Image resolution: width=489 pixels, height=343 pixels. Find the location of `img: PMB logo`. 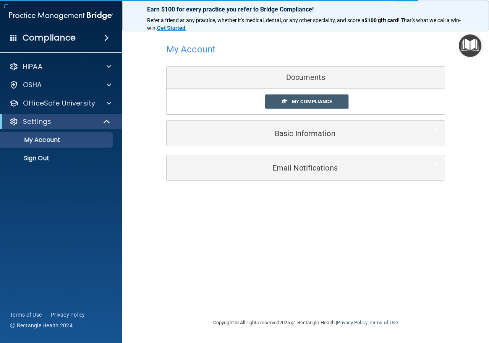

img: PMB logo is located at coordinates (61, 16).